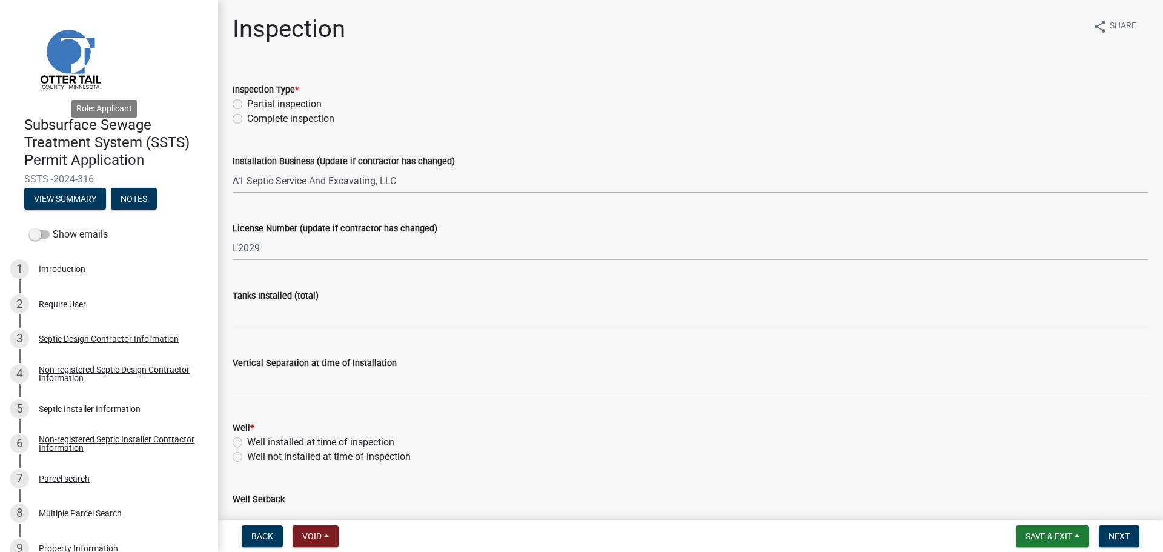 This screenshot has width=1163, height=552. I want to click on label: Well, so click(243, 428).